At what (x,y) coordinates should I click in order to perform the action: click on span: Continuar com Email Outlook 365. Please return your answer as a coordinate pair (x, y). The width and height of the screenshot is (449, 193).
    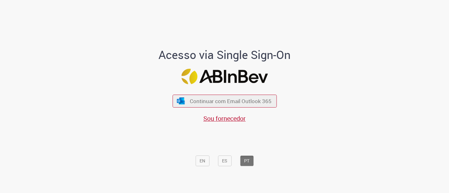
    Looking at the image, I should click on (230, 101).